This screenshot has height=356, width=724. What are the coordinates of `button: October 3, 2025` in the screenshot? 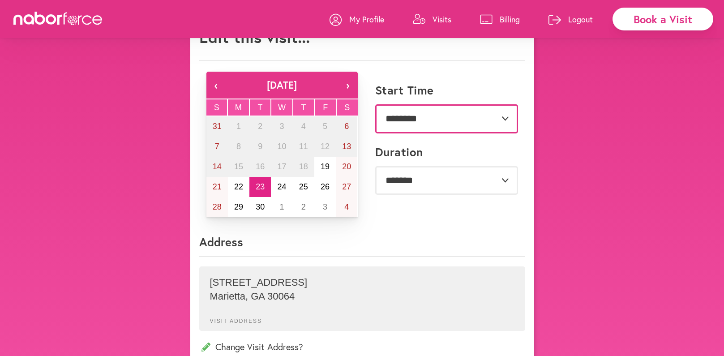 It's located at (325, 207).